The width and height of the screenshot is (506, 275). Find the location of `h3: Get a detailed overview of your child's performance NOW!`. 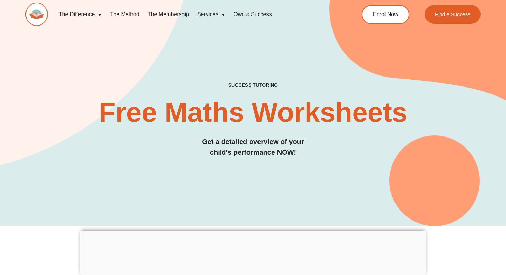

h3: Get a detailed overview of your child's performance NOW! is located at coordinates (253, 147).